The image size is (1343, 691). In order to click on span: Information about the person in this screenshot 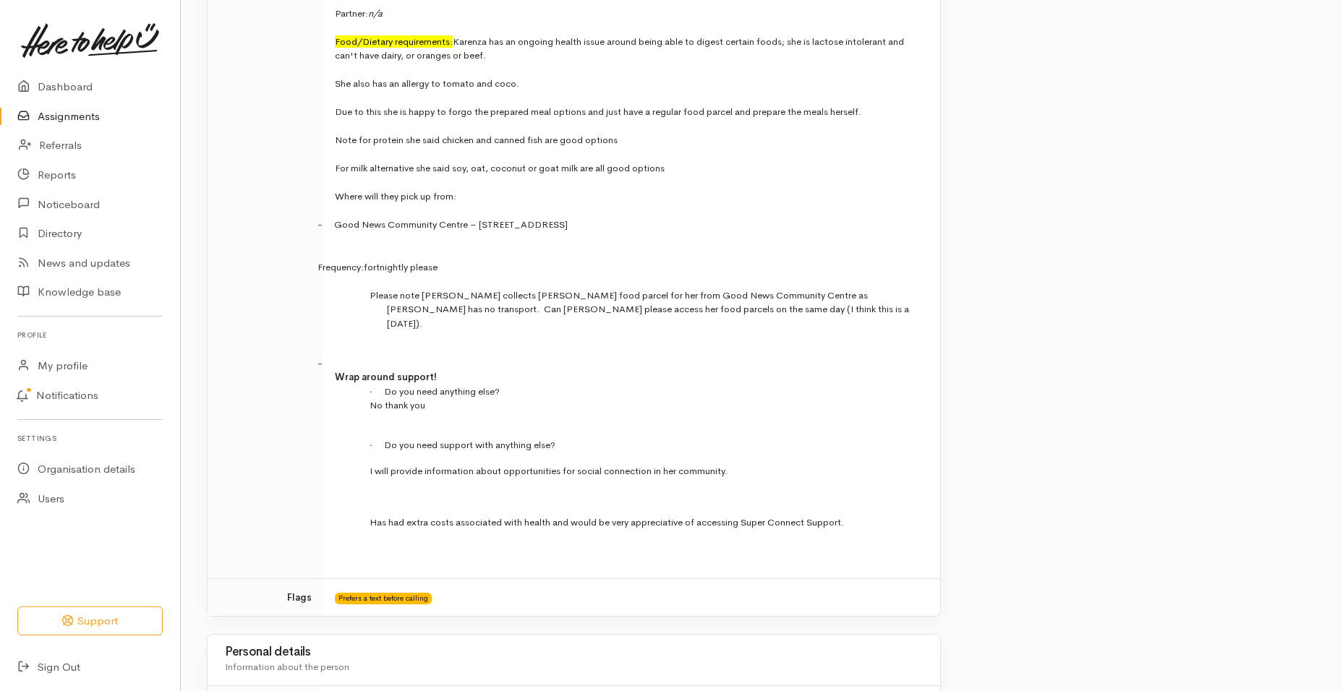, I will do `click(287, 667)`.